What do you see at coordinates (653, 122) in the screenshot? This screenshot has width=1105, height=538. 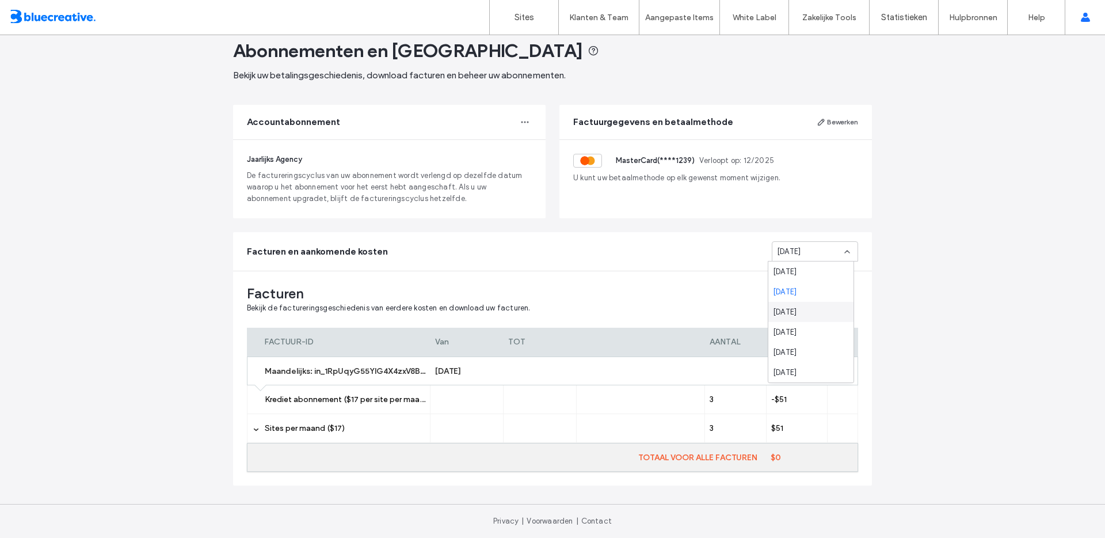 I see `span: Factuurgegevens en betaalmethode` at bounding box center [653, 122].